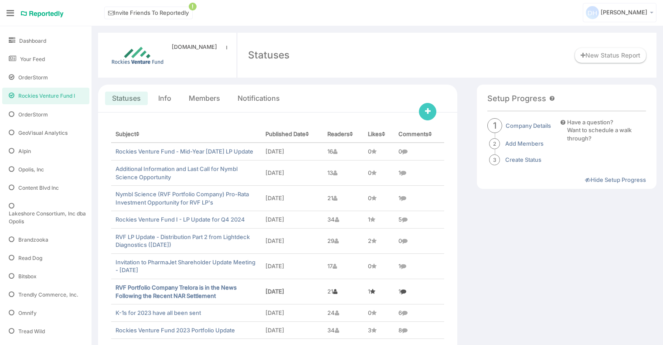 The height and width of the screenshot is (345, 663). I want to click on a: Rockies Venture Fund I, so click(46, 95).